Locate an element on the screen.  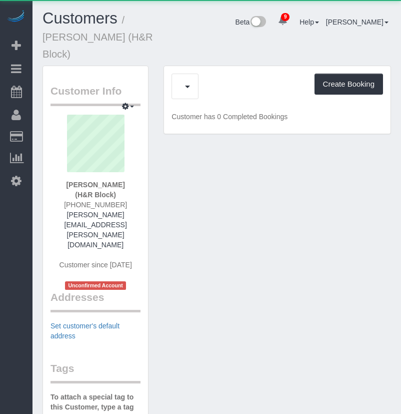
img: Automaid Logo is located at coordinates (16, 17).